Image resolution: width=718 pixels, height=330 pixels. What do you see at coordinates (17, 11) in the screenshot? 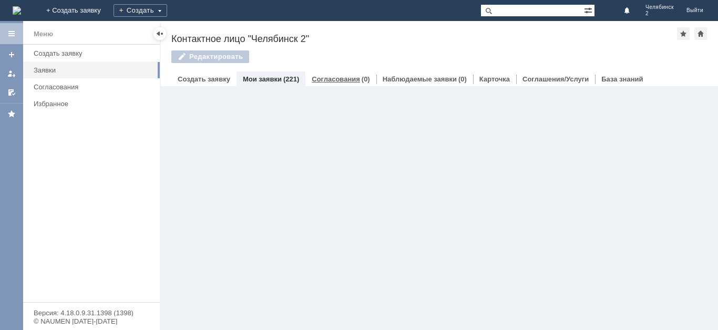
I see `a: Перейти на домашнюю страницу` at bounding box center [17, 11].